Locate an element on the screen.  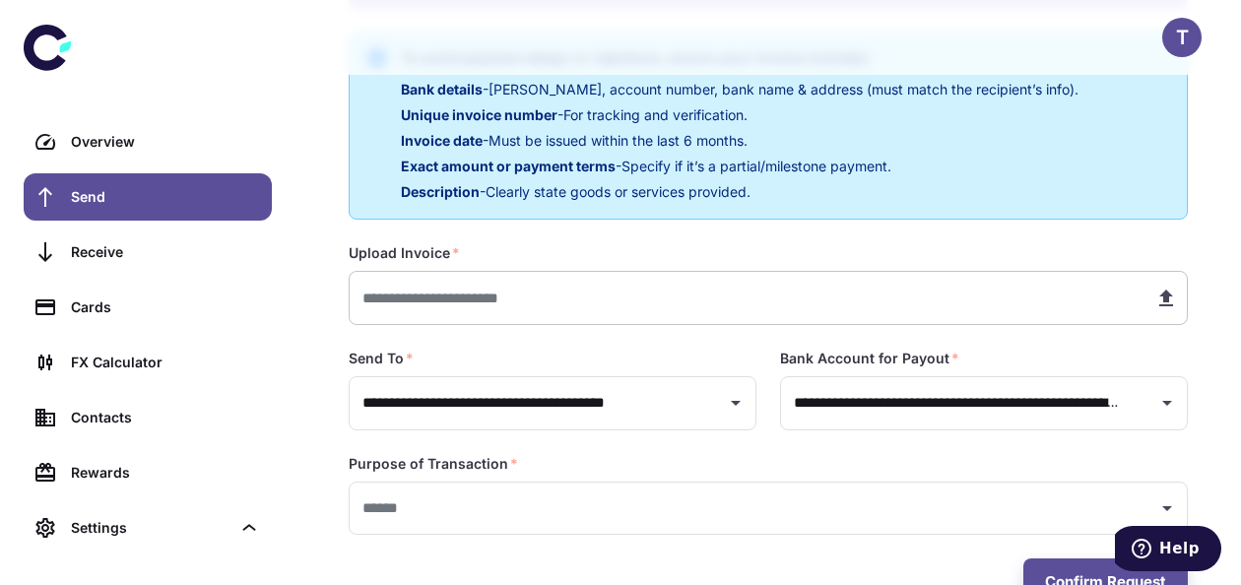
div: Rewards is located at coordinates (165, 473).